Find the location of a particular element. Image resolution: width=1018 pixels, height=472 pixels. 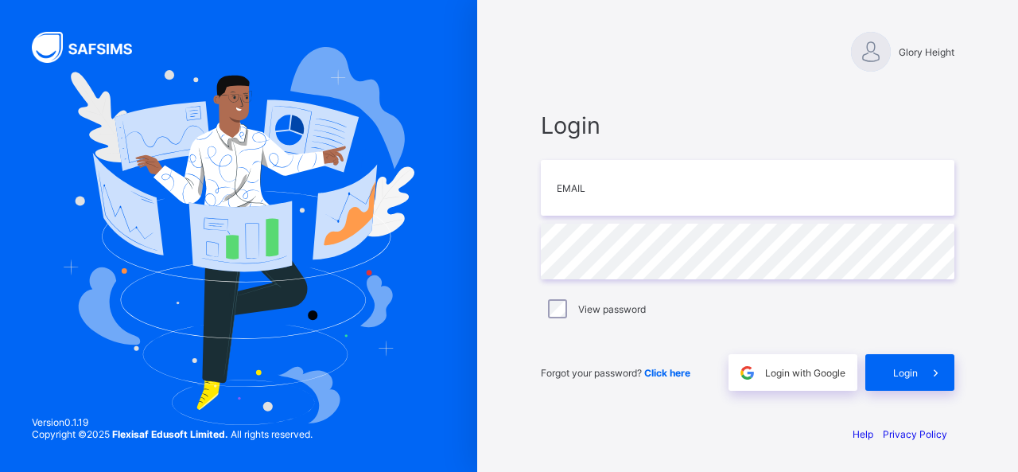

span: Click here is located at coordinates (667, 372).